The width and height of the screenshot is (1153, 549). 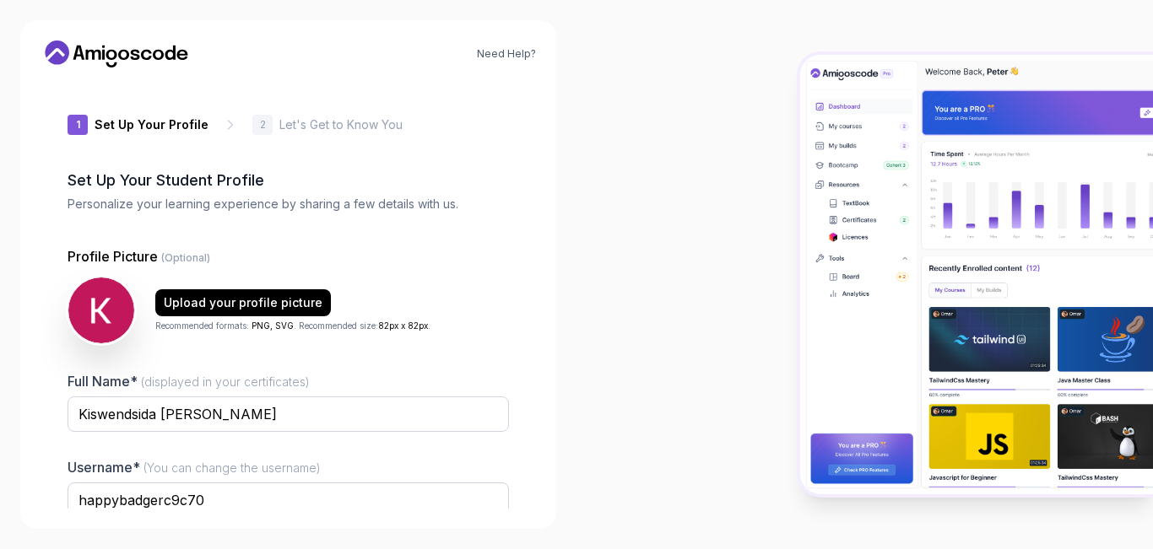 What do you see at coordinates (273, 326) in the screenshot?
I see `span: PNG, SVG` at bounding box center [273, 326].